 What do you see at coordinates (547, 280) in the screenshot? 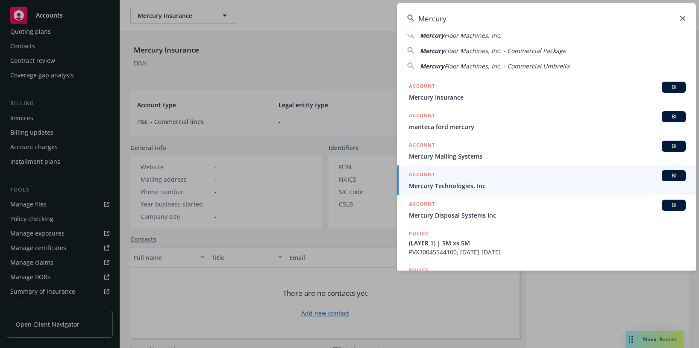
I see `a: POLICY` at bounding box center [547, 280].